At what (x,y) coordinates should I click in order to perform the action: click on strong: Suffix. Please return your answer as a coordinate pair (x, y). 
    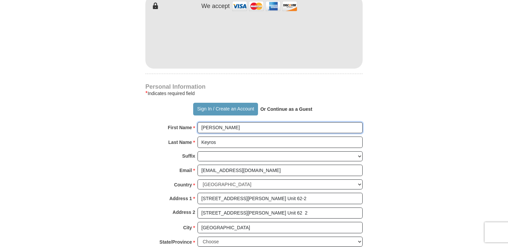
    Looking at the image, I should click on (189, 156).